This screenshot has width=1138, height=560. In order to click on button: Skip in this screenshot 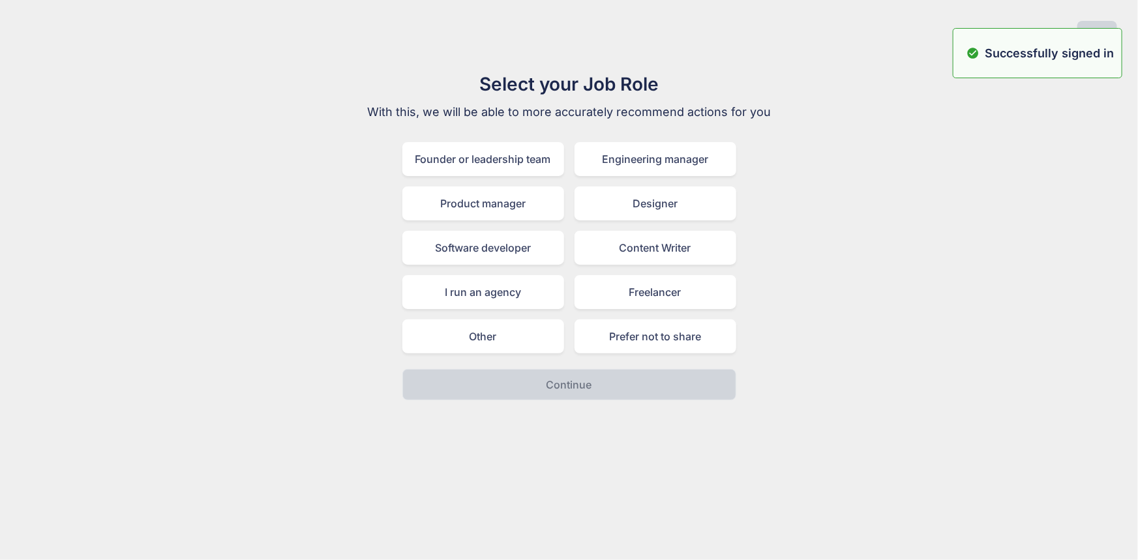, I will do `click(1097, 33)`.